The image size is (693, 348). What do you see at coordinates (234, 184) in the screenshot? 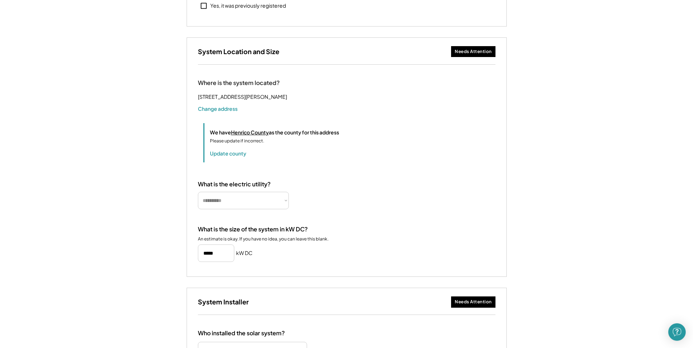
I see `div: What is the electric utility?` at bounding box center [234, 184].